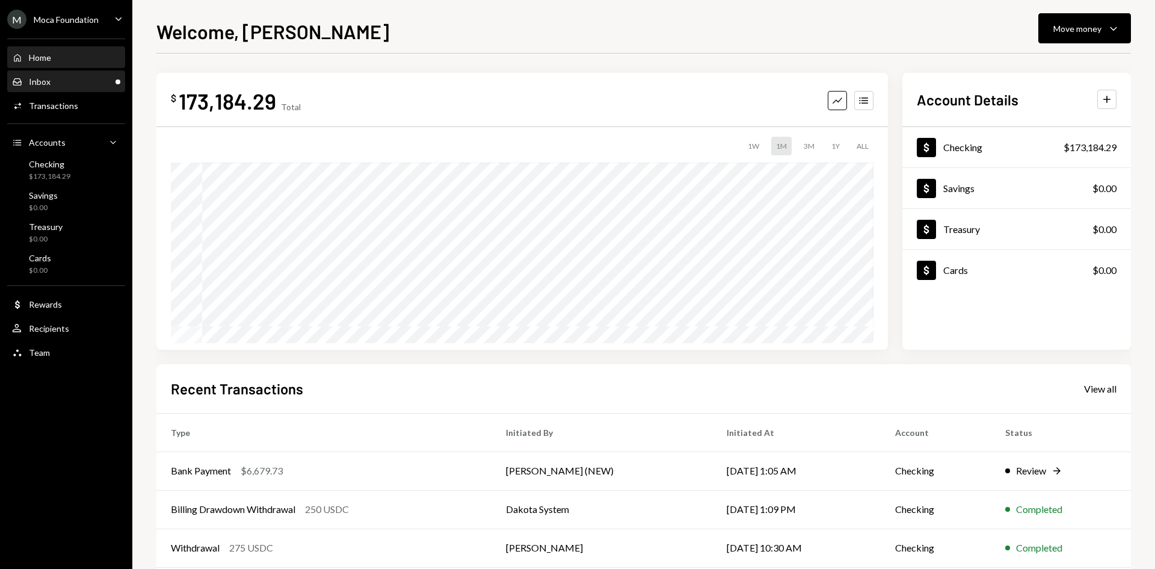 The image size is (1155, 569). I want to click on div: 1W, so click(753, 146).